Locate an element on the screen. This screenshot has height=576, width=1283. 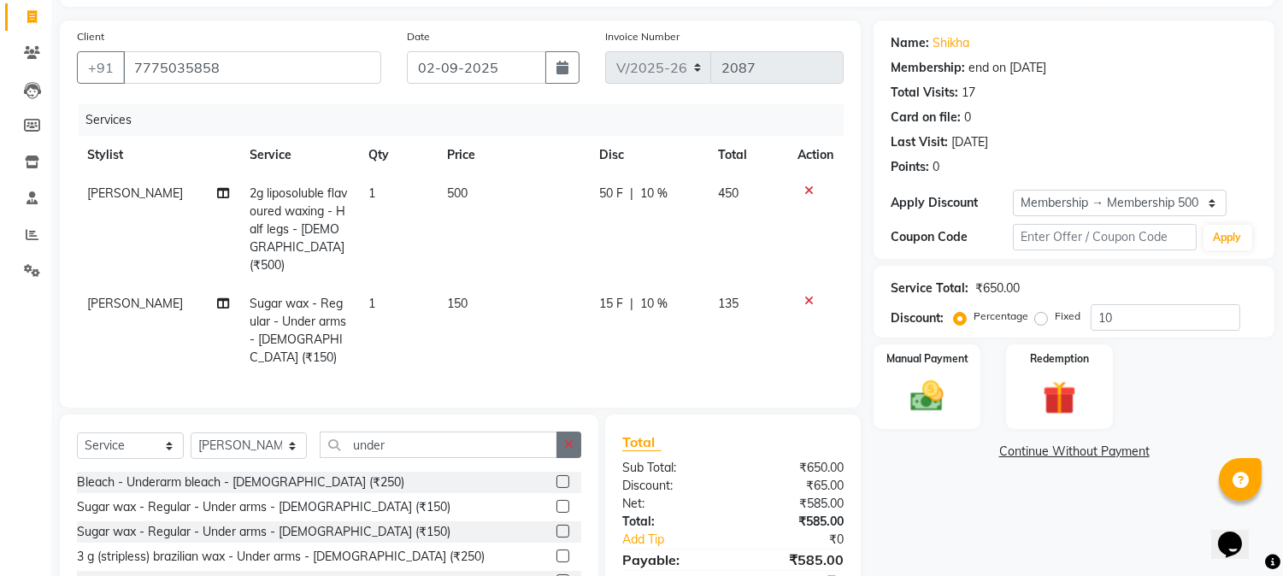
div: Net: is located at coordinates (671, 503).